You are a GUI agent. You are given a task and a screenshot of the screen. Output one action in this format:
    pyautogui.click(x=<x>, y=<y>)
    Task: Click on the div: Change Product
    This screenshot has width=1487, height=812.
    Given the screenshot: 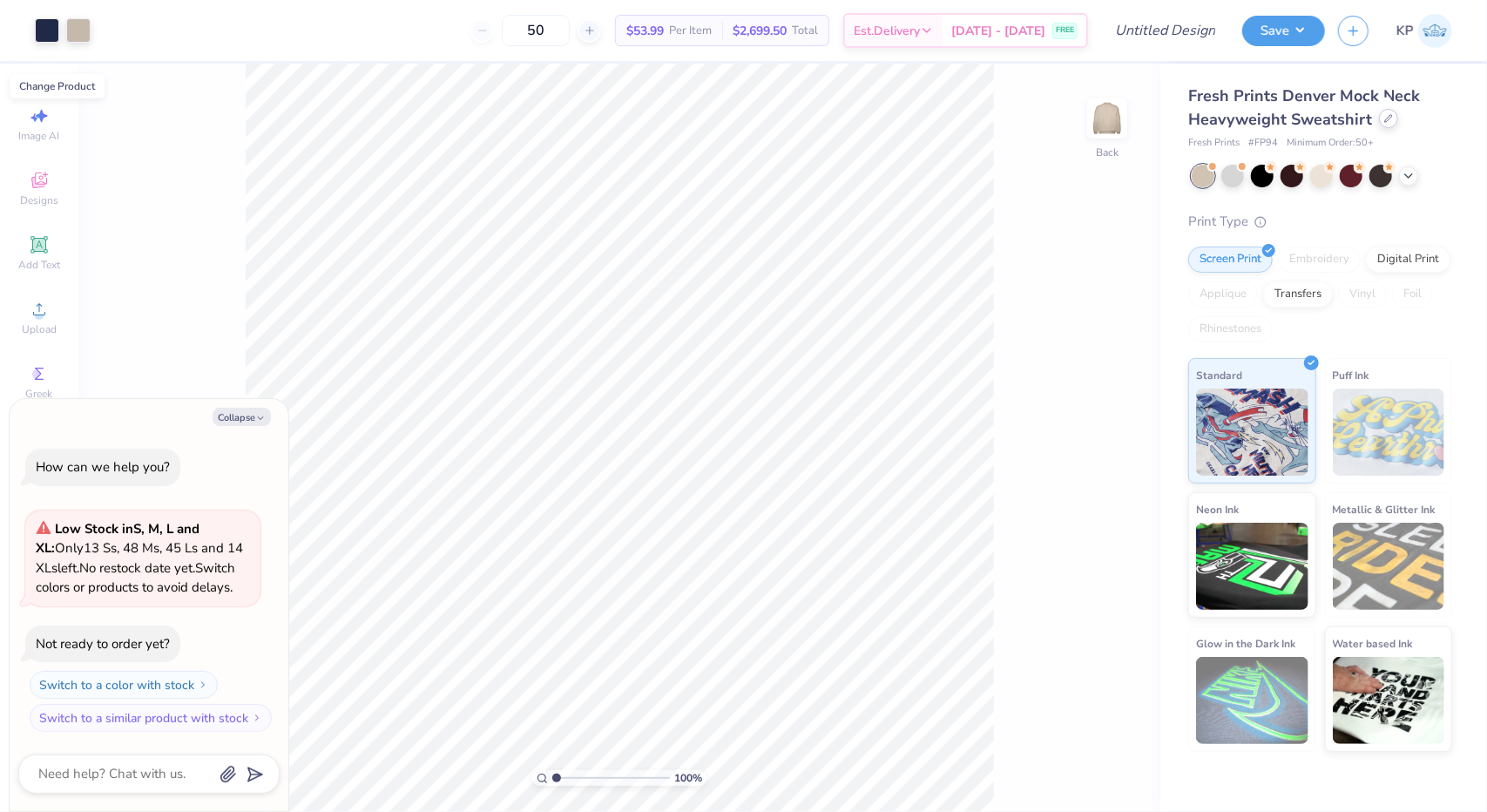 What is the action you would take?
    pyautogui.click(x=56, y=86)
    